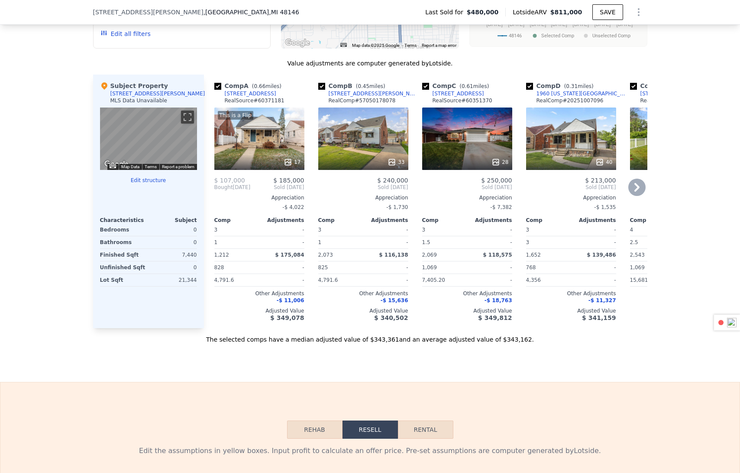 The width and height of the screenshot is (740, 473). I want to click on div: Map, so click(149, 139).